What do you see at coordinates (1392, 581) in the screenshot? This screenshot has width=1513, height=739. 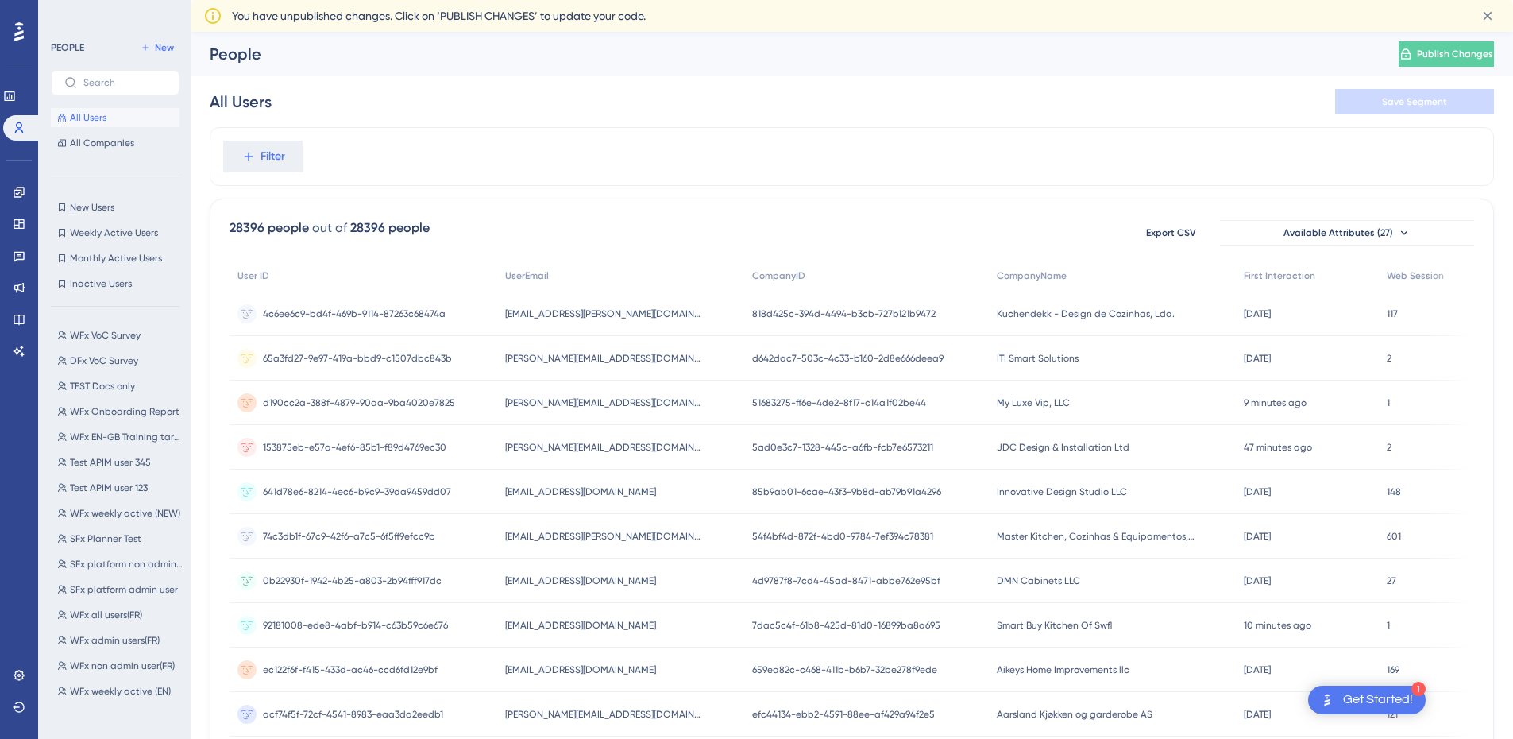 I see `span: 27` at bounding box center [1392, 581].